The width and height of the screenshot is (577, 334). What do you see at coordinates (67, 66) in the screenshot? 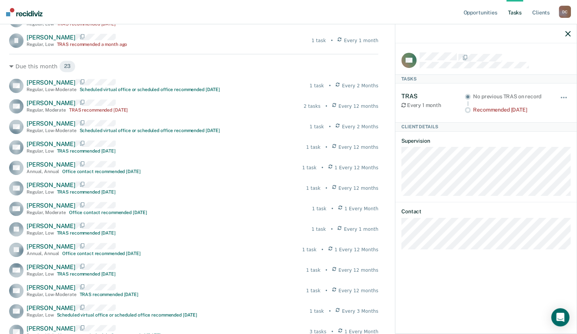
I see `span: 23` at bounding box center [67, 66].